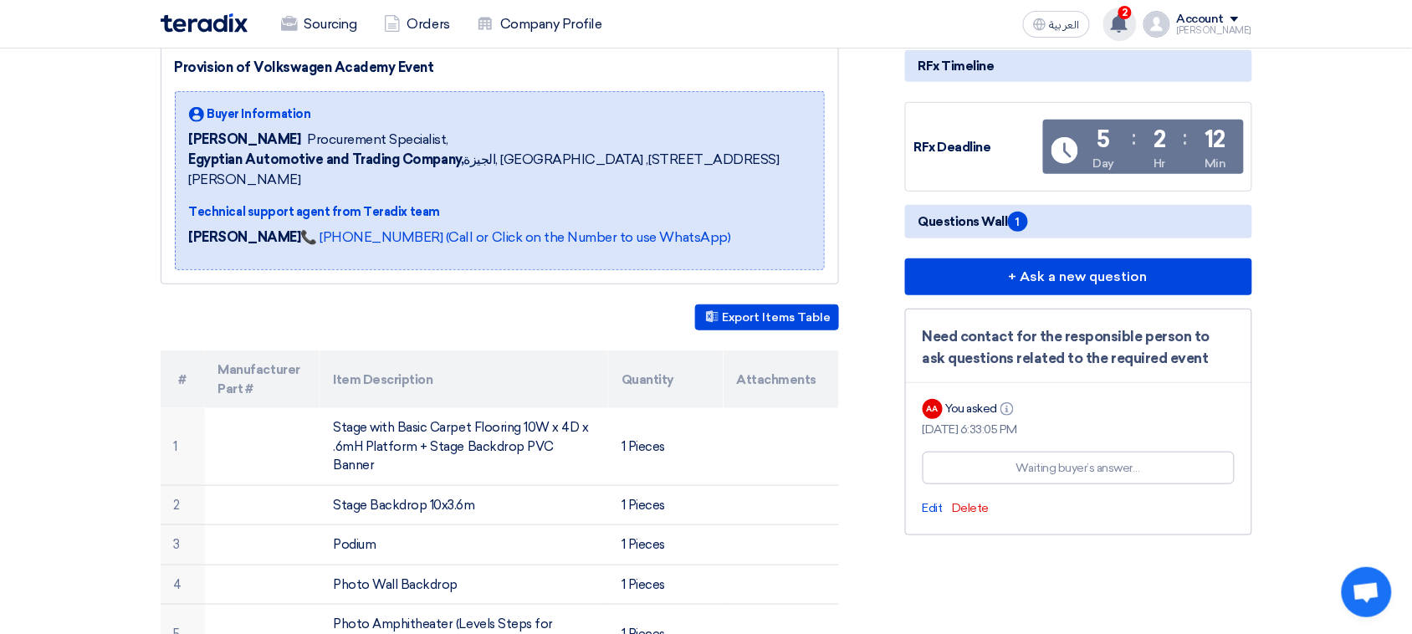 The height and width of the screenshot is (634, 1412). Describe the element at coordinates (263, 379) in the screenshot. I see `th: Manufacturer Part #` at that location.